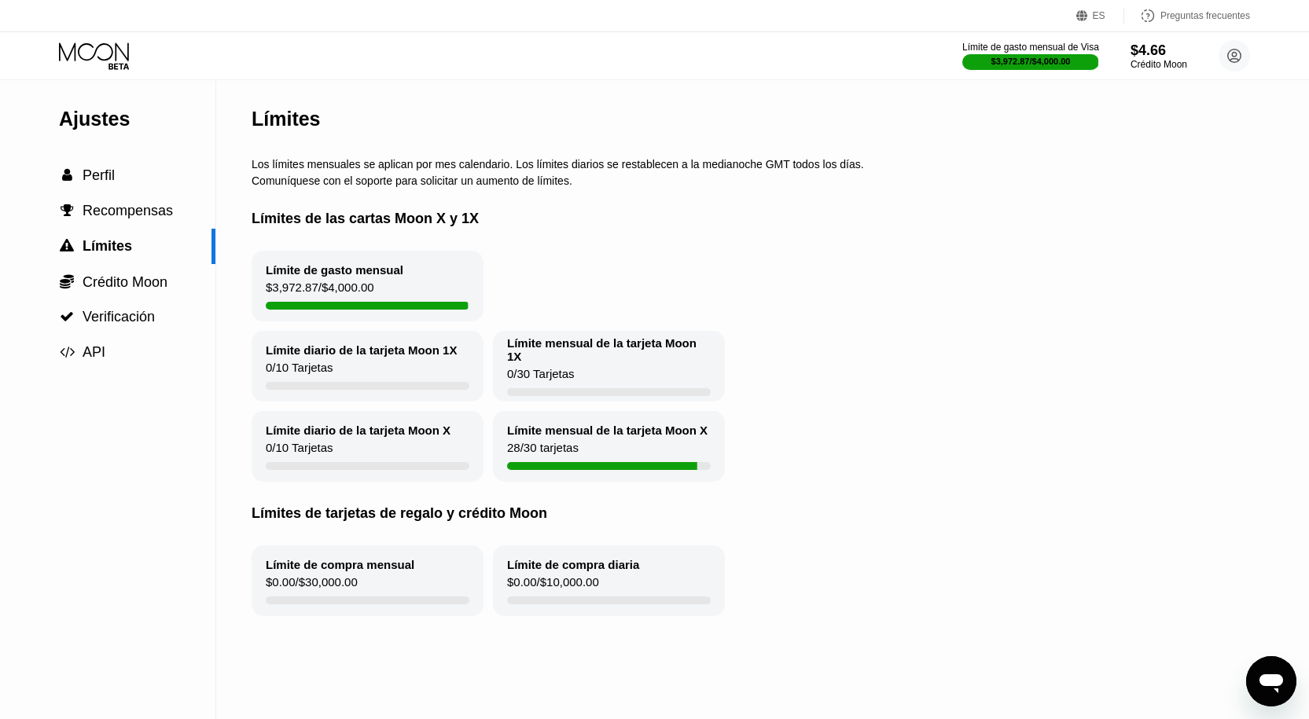 The height and width of the screenshot is (719, 1309). What do you see at coordinates (361, 350) in the screenshot?
I see `font: Límite diario de la tarjeta Moon 1X` at bounding box center [361, 350].